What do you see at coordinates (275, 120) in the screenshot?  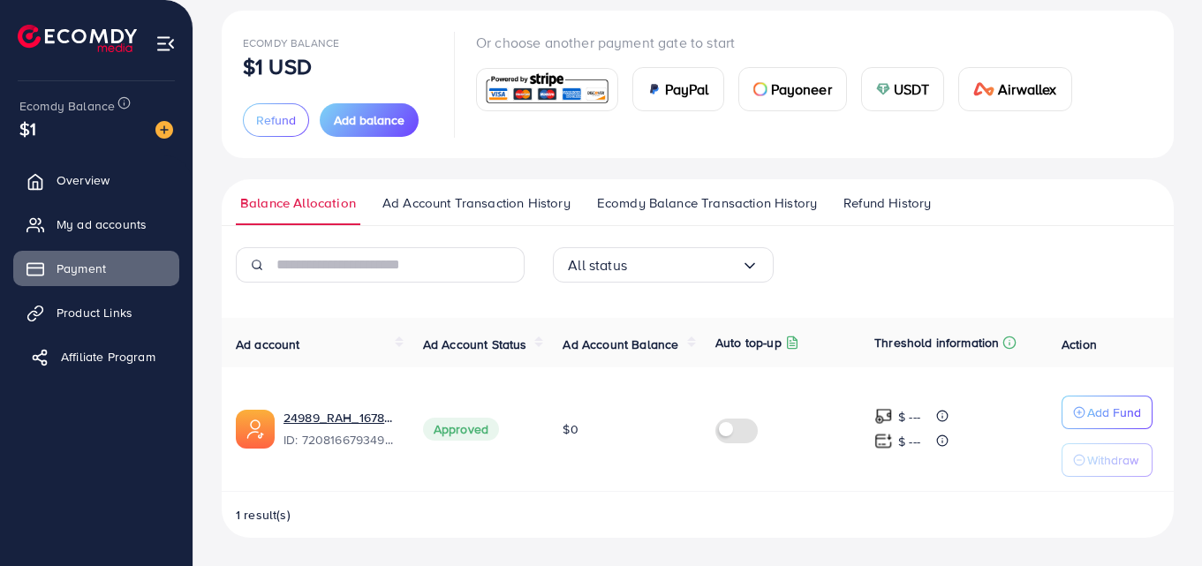 I see `button: Refund` at bounding box center [275, 120].